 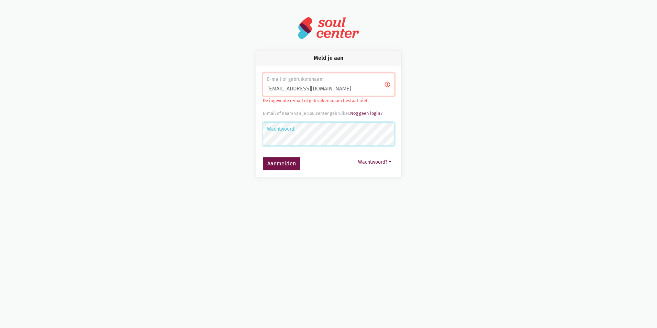 I want to click on label: E-mail of gebruikersnaam, so click(x=328, y=79).